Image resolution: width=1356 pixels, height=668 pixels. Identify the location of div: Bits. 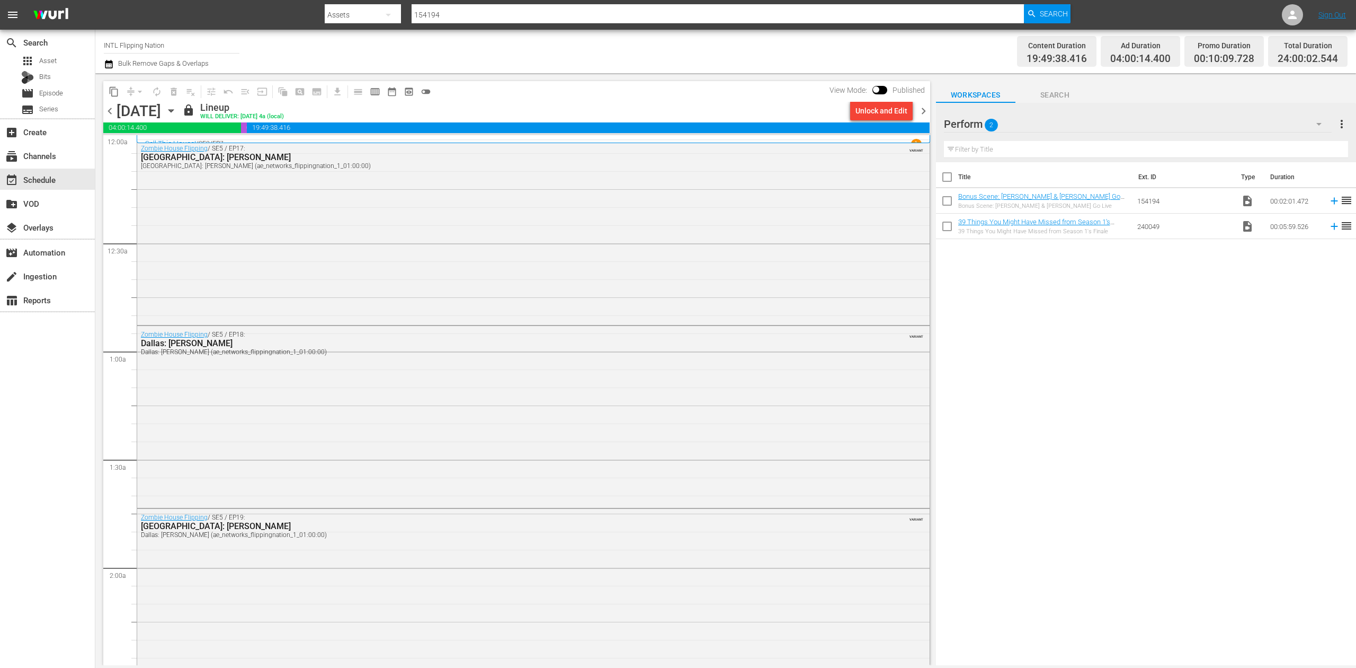
(28, 77).